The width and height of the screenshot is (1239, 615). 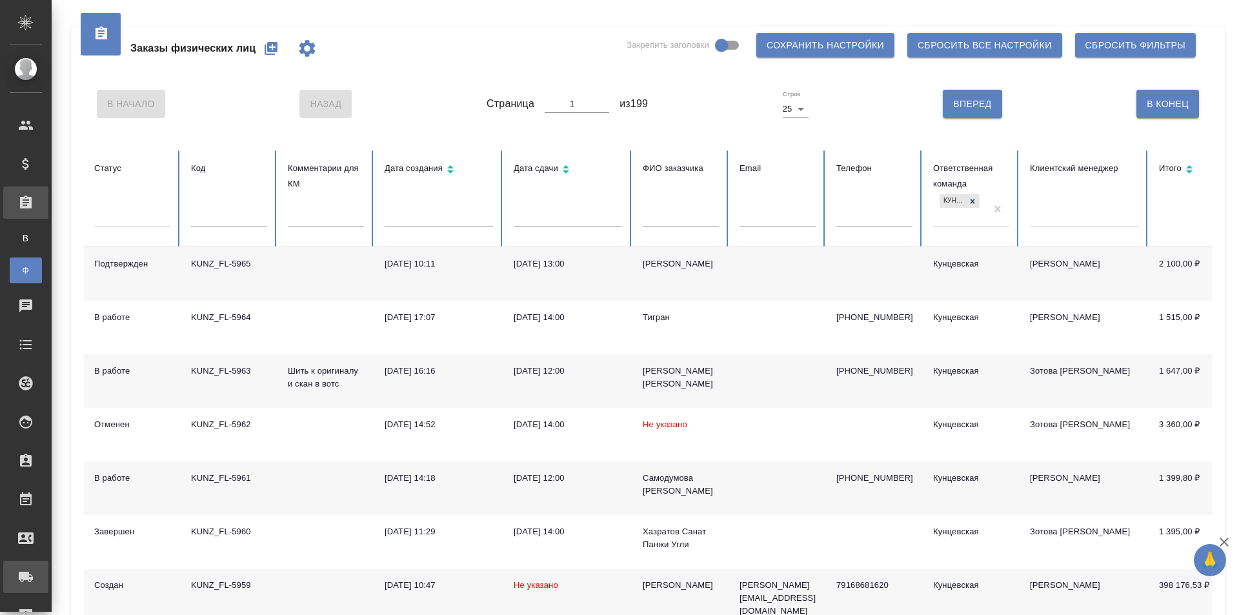 I want to click on div: Код, so click(x=229, y=168).